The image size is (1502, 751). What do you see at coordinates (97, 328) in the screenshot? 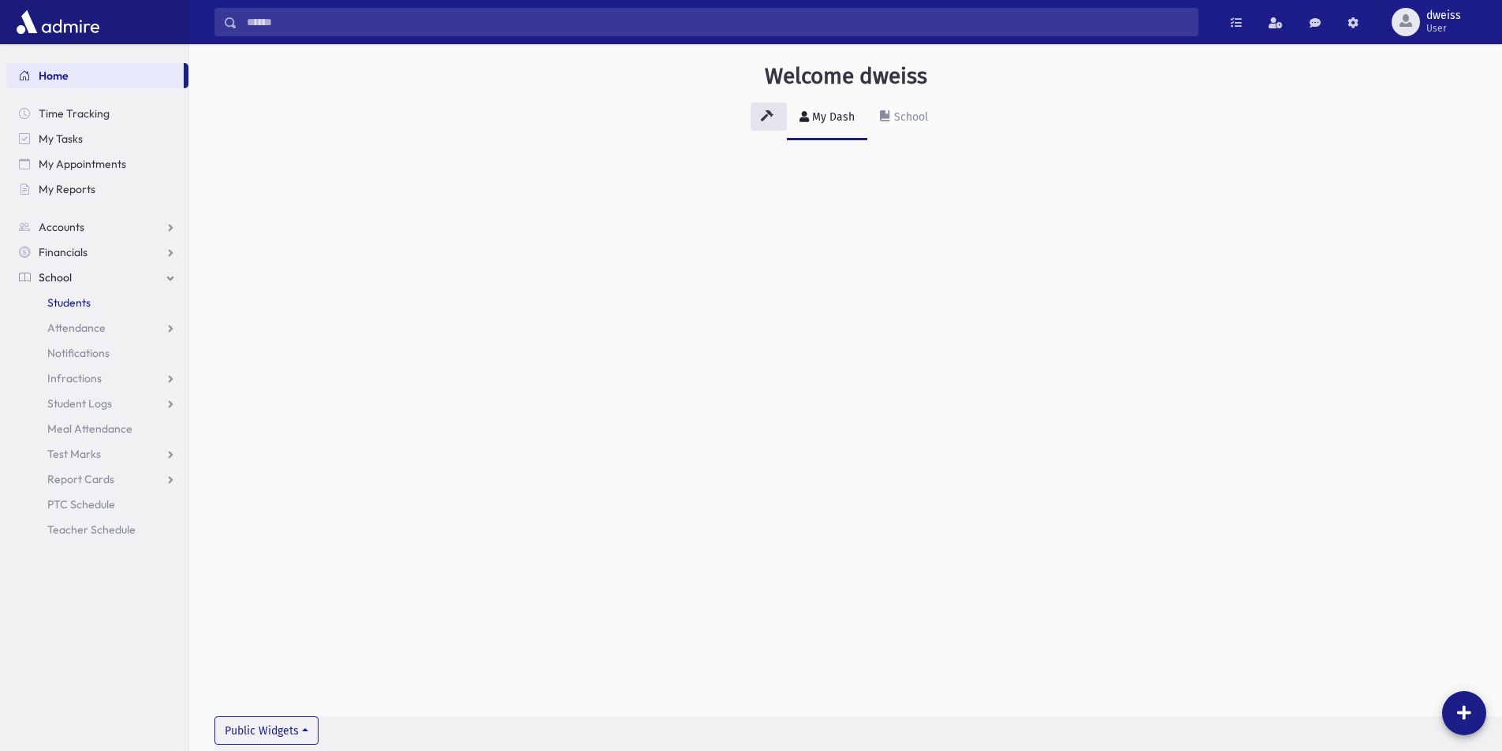
I see `a: Attendance` at bounding box center [97, 328].